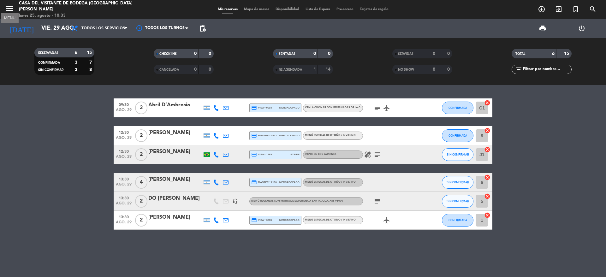  Describe the element at coordinates (329, 69) in the screenshot. I see `strong: 14` at that location.